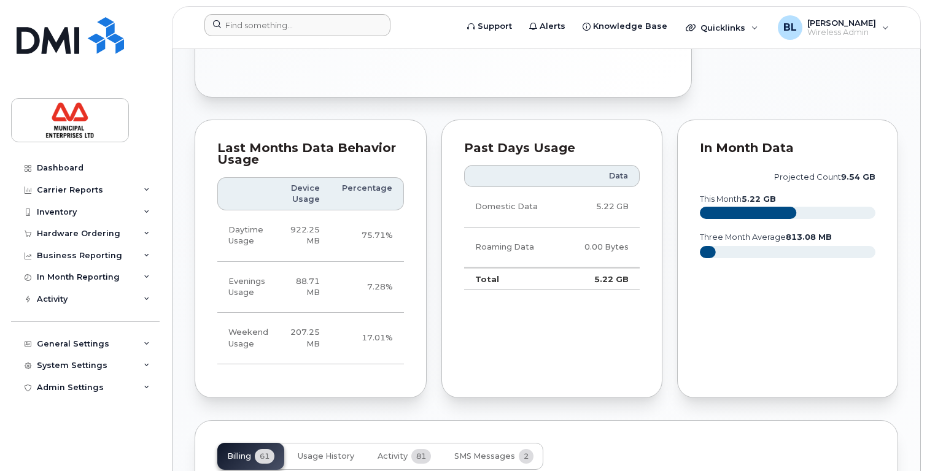  I want to click on div: Quicklinks, so click(722, 28).